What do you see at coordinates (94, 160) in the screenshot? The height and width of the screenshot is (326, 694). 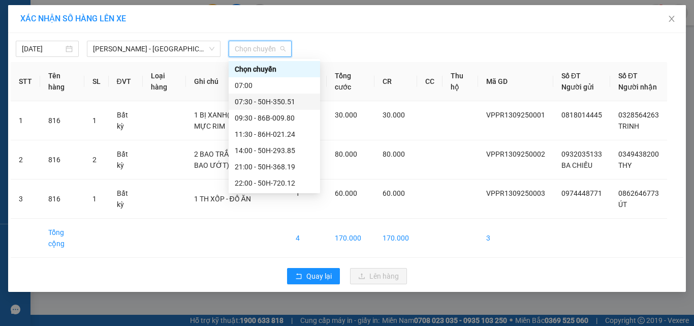 I see `span: 2` at bounding box center [94, 160].